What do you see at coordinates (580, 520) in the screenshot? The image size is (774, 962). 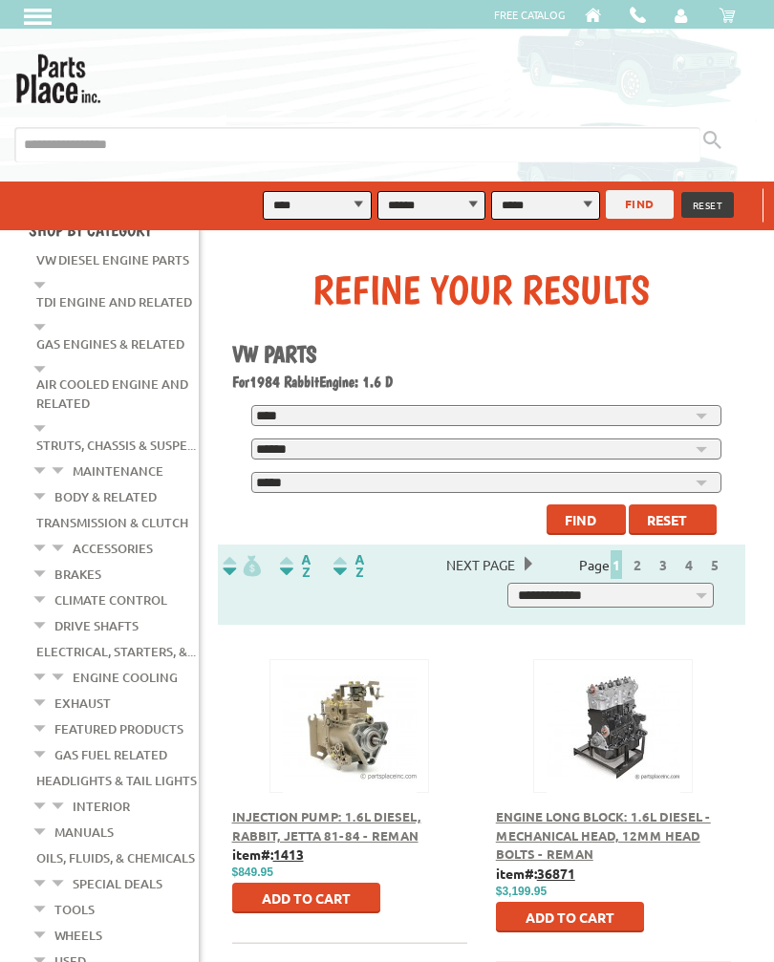 I see `span: Find` at bounding box center [580, 520].